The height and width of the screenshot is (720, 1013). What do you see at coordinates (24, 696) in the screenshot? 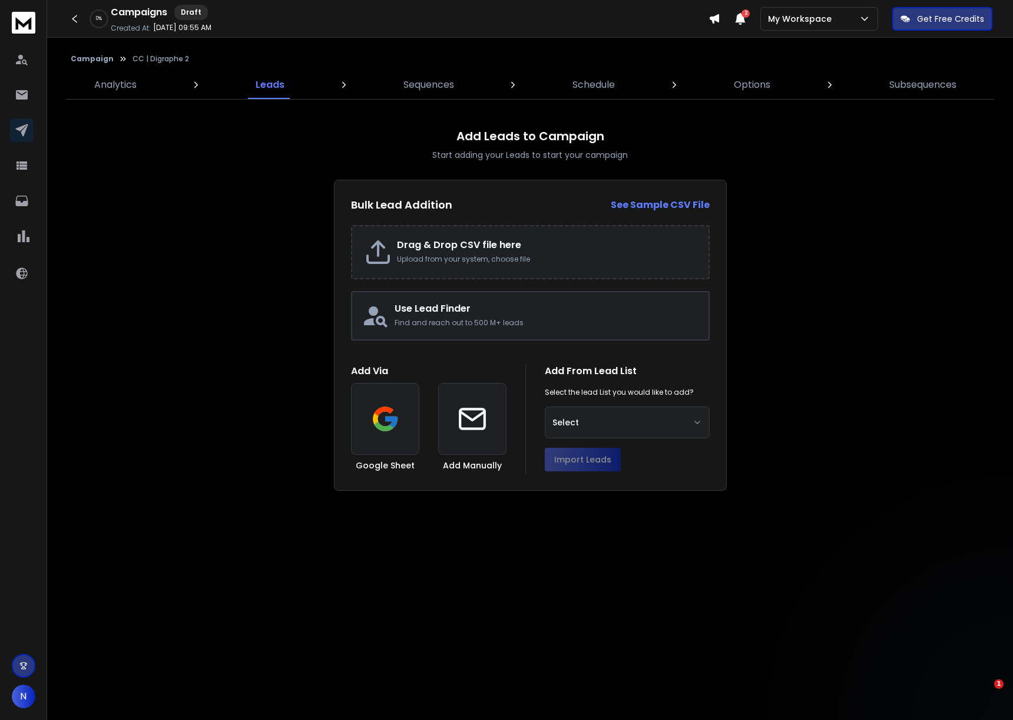
I see `button: N` at bounding box center [24, 696].